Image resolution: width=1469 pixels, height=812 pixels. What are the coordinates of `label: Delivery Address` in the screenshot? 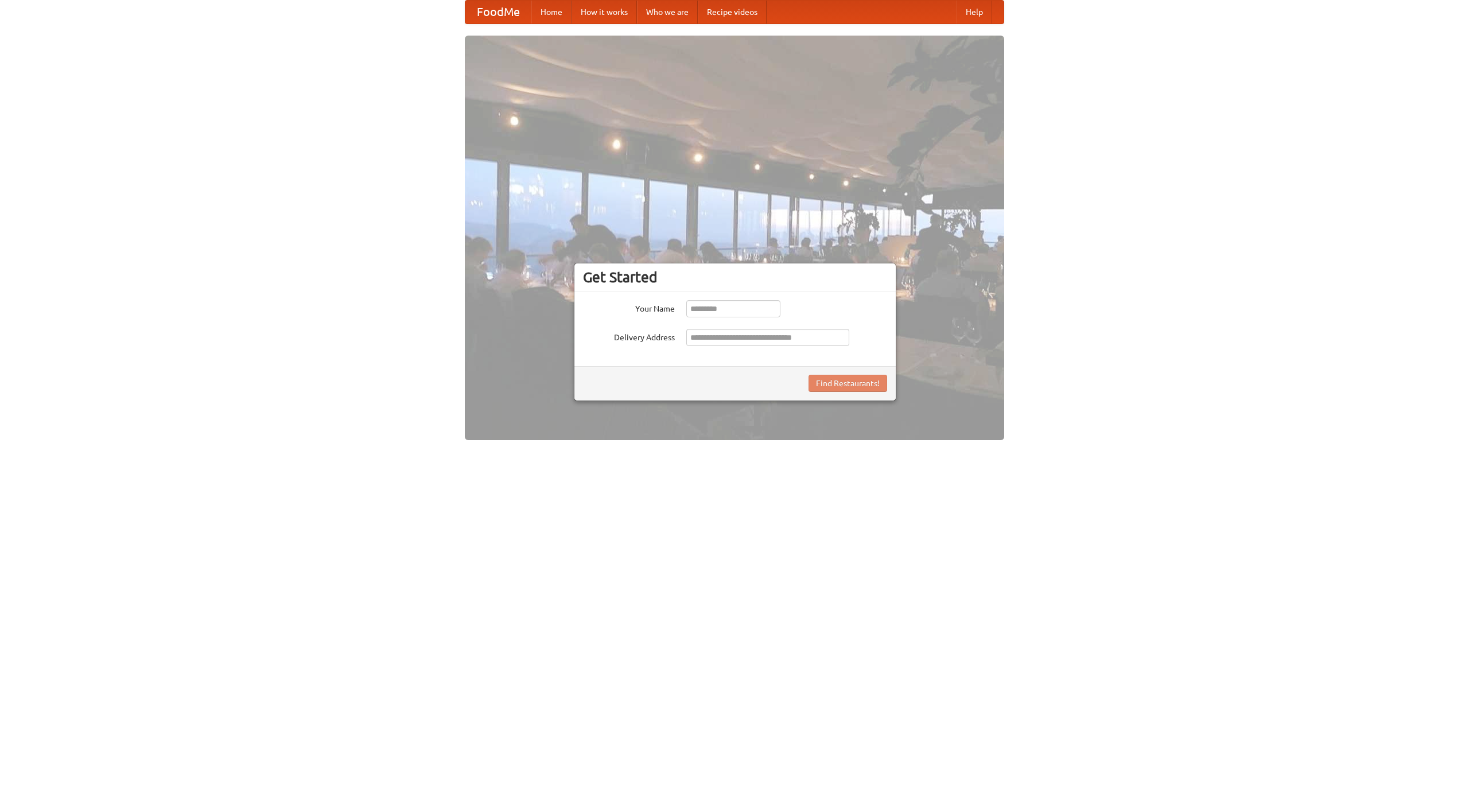 It's located at (629, 336).